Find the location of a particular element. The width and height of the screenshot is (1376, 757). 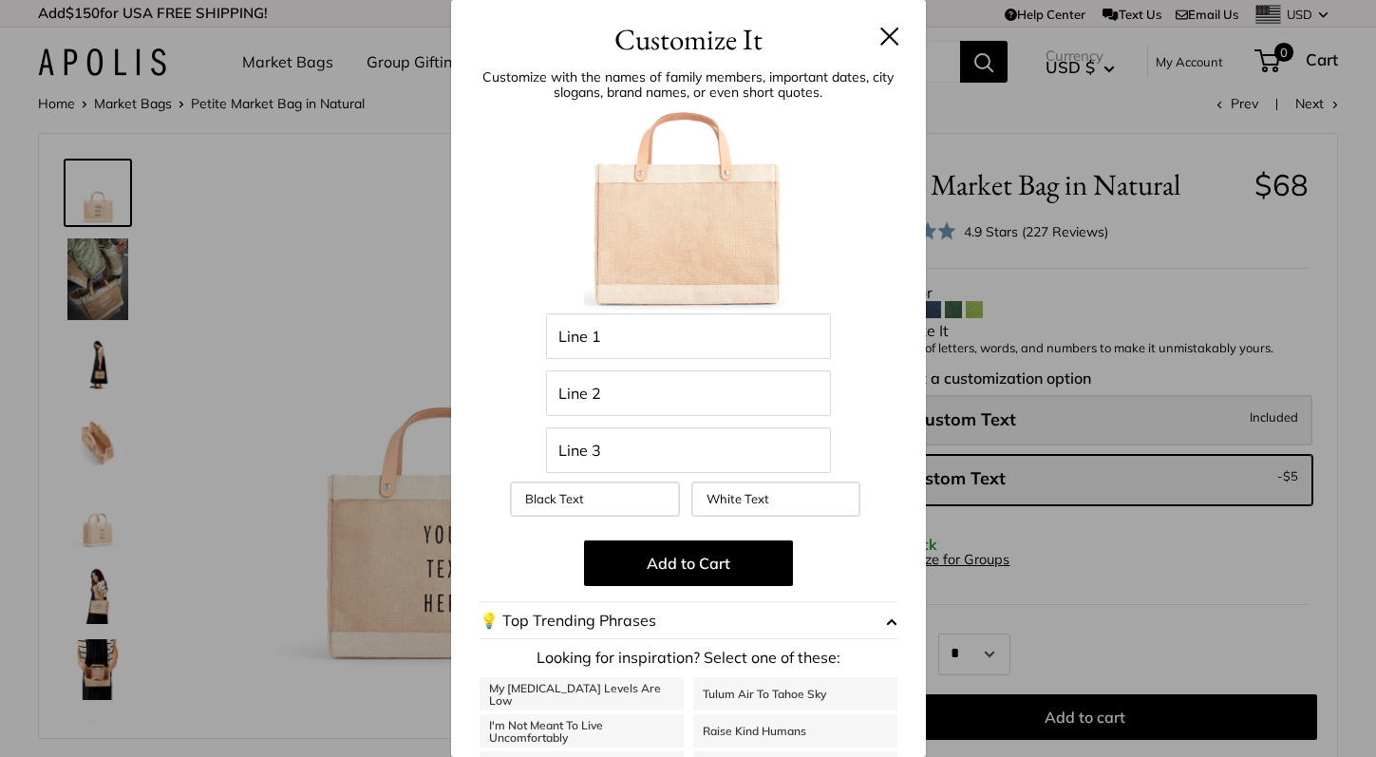

h3: Customize It is located at coordinates (689, 39).